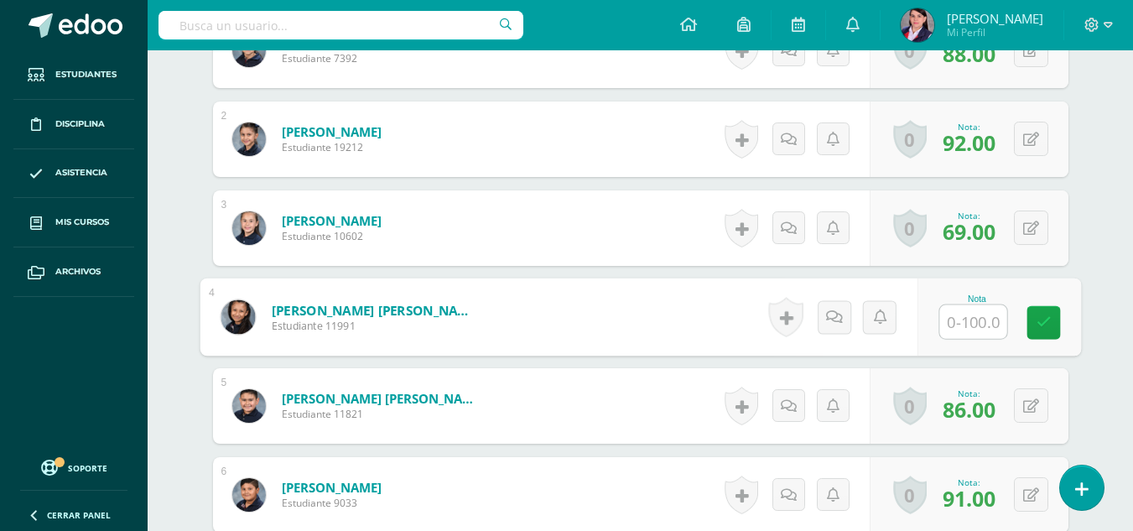  I want to click on a: Soporte, so click(74, 466).